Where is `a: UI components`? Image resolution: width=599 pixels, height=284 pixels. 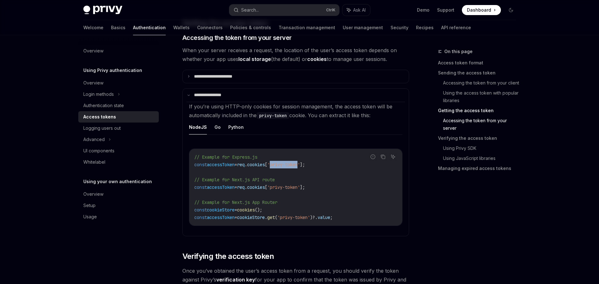 a: UI components is located at coordinates (119, 151).